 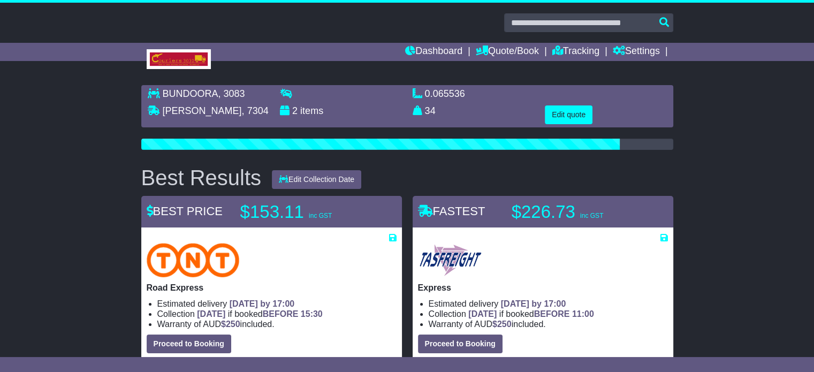 I want to click on span: 11:00, so click(x=583, y=314).